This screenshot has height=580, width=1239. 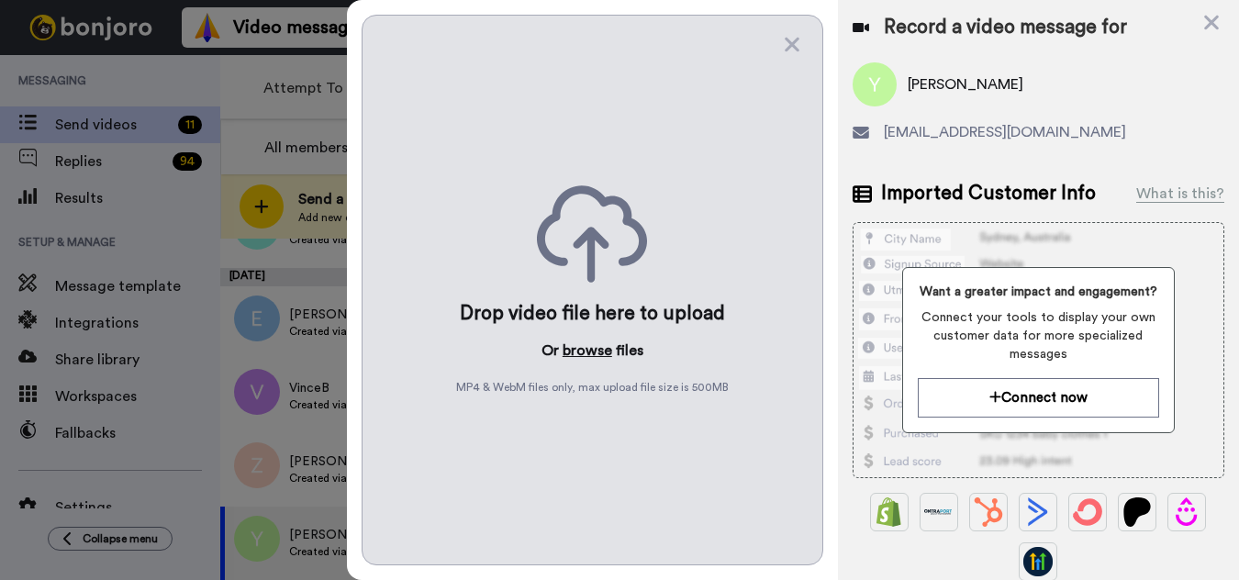 What do you see at coordinates (592, 314) in the screenshot?
I see `div: Drop video file here to upload` at bounding box center [592, 314].